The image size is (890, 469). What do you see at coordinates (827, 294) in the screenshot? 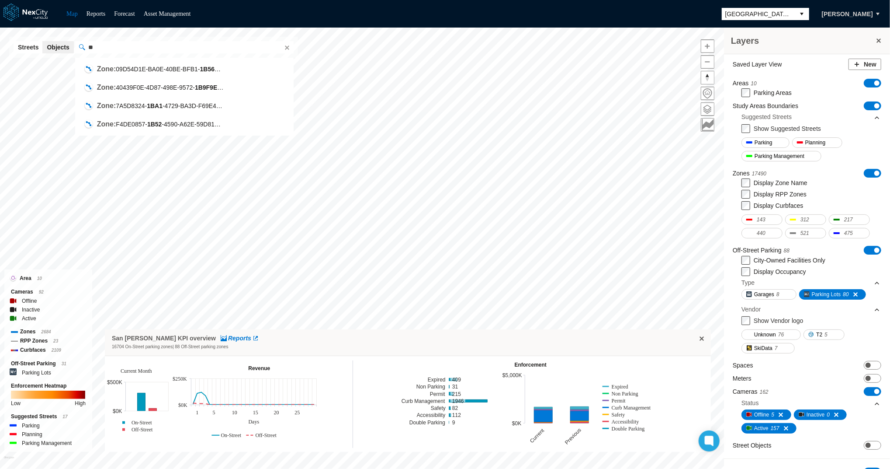
I see `span: Parking Lots` at bounding box center [827, 294].